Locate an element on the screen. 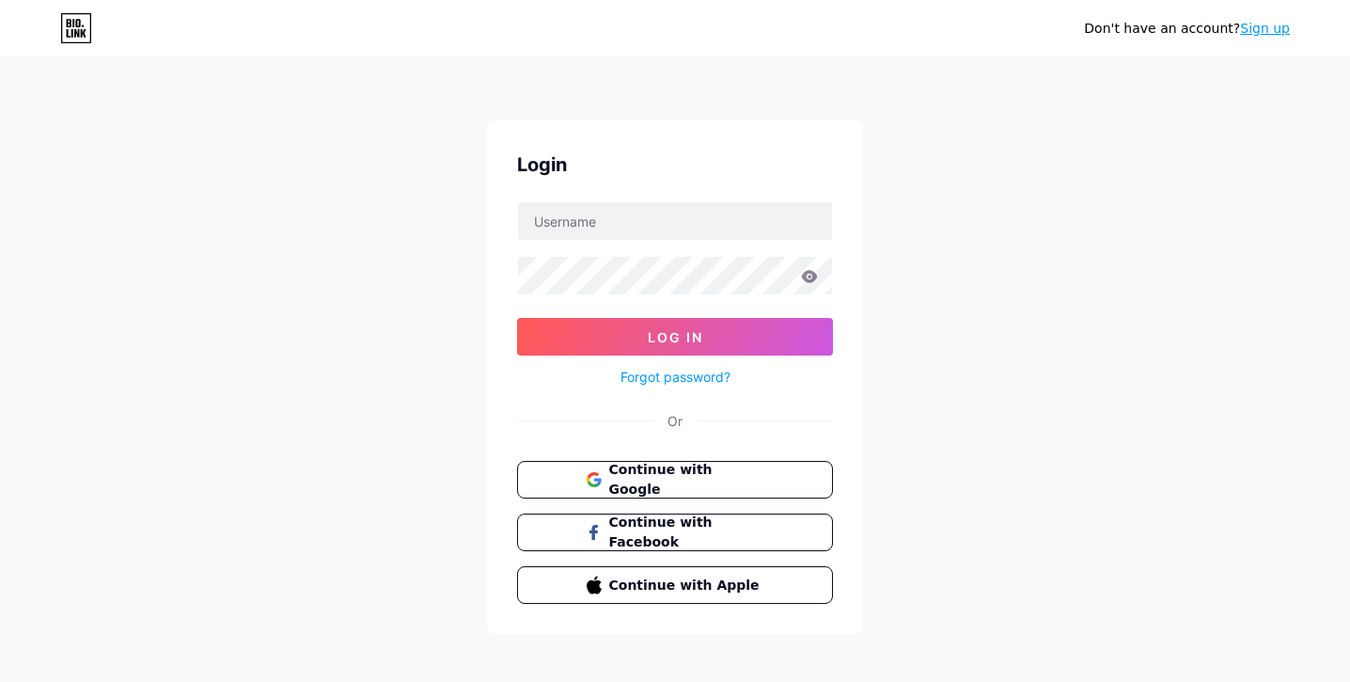 The image size is (1350, 682). a: Continue with Apple is located at coordinates (675, 585).